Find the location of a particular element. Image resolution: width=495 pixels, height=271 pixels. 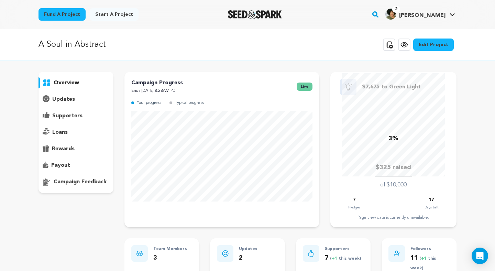

span: Sophia F.'s Profile is located at coordinates (420, 14).